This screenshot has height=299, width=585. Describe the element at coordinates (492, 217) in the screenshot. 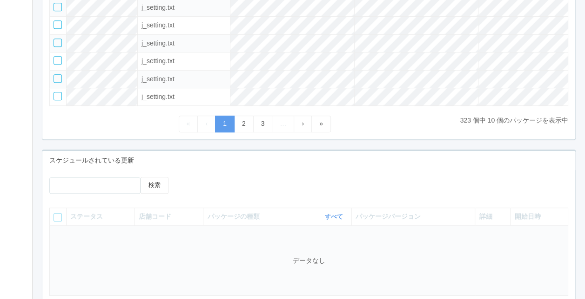

I see `div: 詳細` at that location.